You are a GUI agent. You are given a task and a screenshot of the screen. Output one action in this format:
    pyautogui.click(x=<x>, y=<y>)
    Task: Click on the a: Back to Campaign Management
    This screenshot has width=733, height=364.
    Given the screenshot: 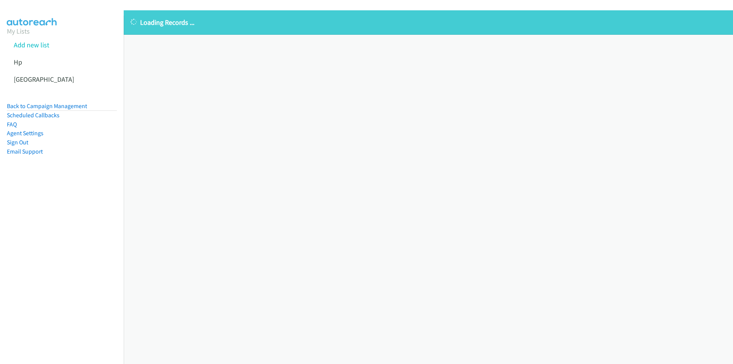 What is the action you would take?
    pyautogui.click(x=47, y=106)
    